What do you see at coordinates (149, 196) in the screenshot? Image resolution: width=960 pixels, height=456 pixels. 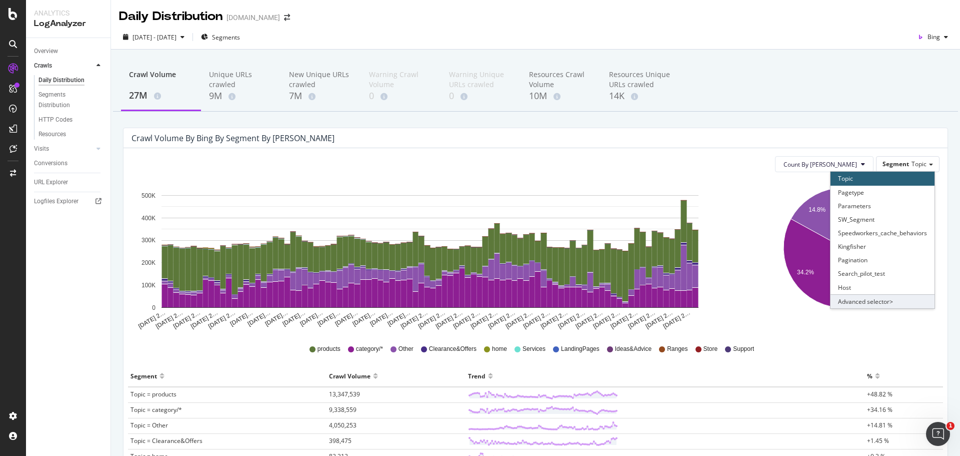 I see `text: 500K` at bounding box center [149, 196].